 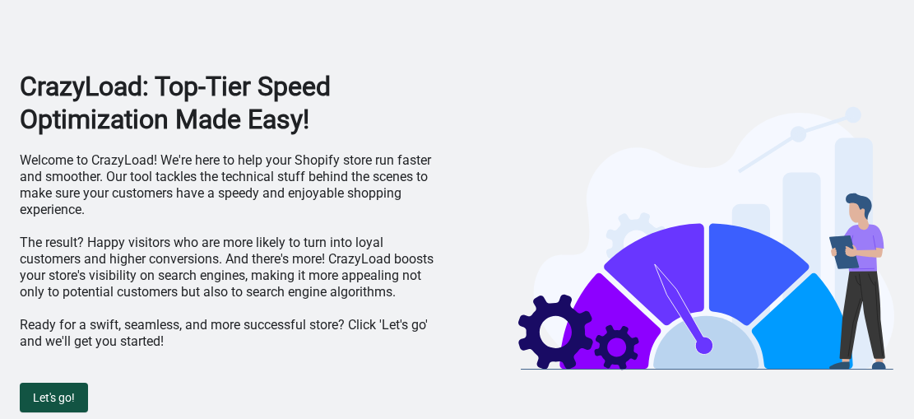 What do you see at coordinates (230, 333) in the screenshot?
I see `p: Ready for a swift, seamless, and more successful store? Click 'Let's go' and we'll get you started!` at bounding box center [230, 333].